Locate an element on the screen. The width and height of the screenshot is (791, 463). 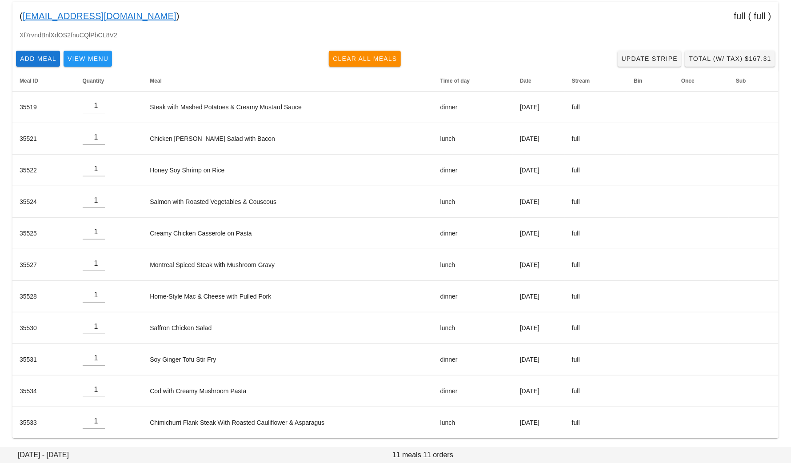
span: Once is located at coordinates (688, 81).